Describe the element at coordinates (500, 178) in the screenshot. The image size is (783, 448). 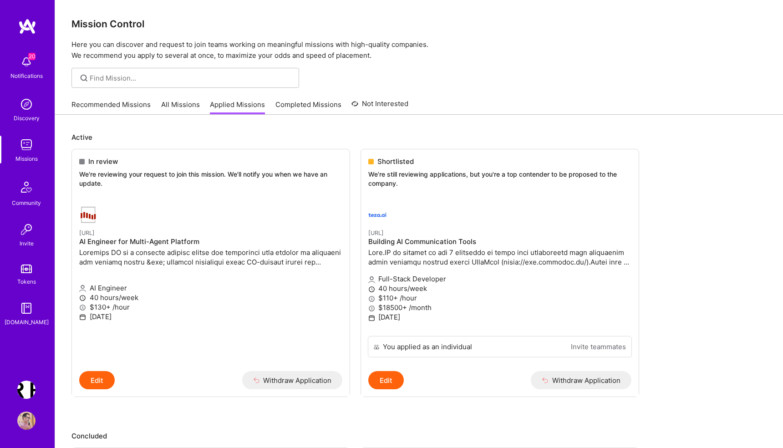
I see `p: We’re still reviewing applications, but you're a top contender to be proposed to the company.` at that location.